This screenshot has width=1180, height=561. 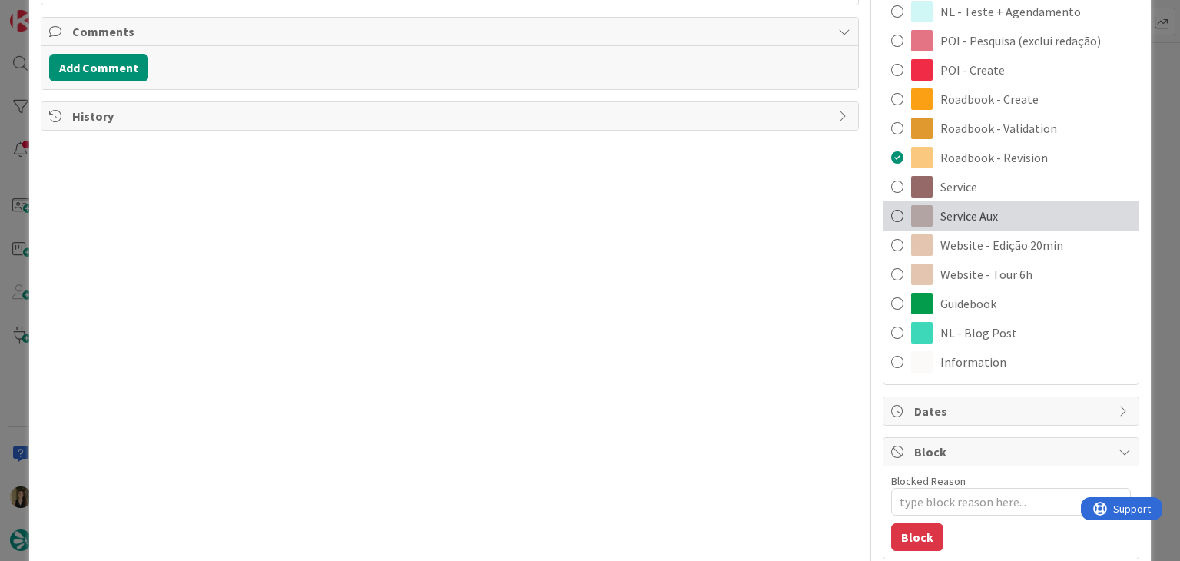 What do you see at coordinates (979, 333) in the screenshot?
I see `span: NL - Blog Post` at bounding box center [979, 333].